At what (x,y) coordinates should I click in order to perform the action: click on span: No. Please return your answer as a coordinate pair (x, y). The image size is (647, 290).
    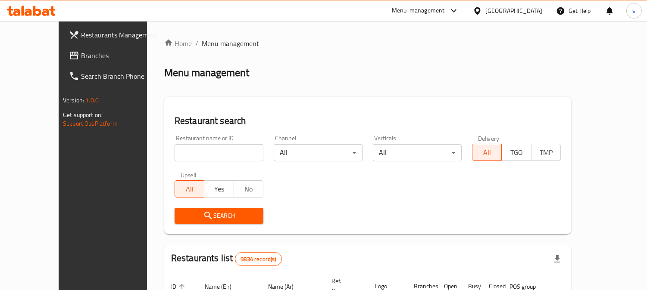
    Looking at the image, I should click on (249, 189).